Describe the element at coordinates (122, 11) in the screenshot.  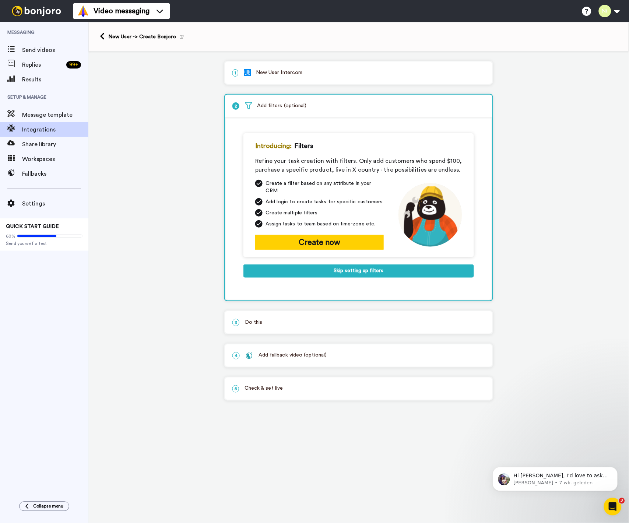
I see `span: Video messaging` at that location.